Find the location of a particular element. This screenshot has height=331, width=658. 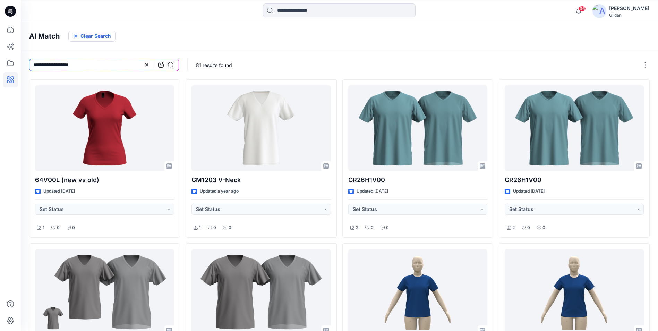

a: 64V00L (new vs old) is located at coordinates (104, 128).